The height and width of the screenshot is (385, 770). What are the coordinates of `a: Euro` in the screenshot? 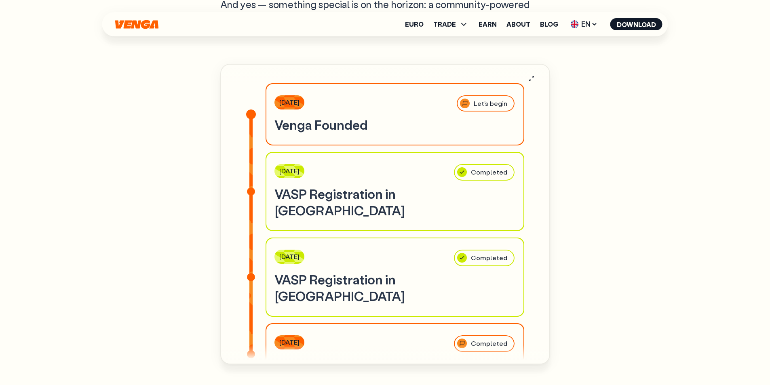 It's located at (414, 24).